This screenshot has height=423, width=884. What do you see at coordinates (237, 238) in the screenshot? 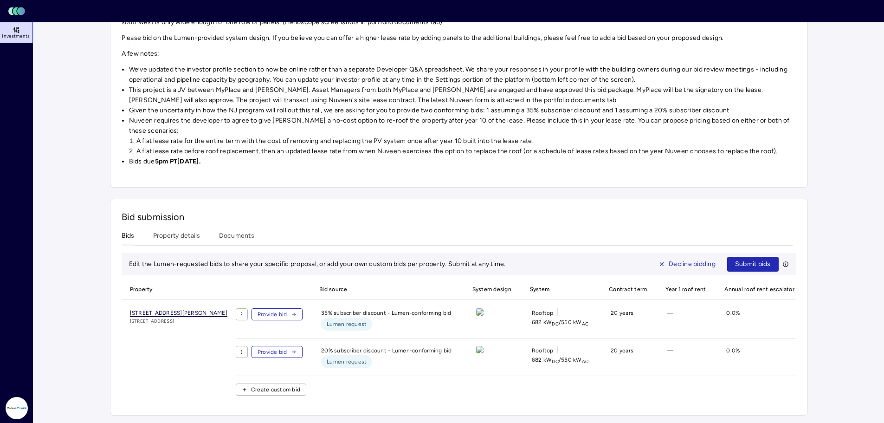
I see `button: Documents` at bounding box center [237, 238].